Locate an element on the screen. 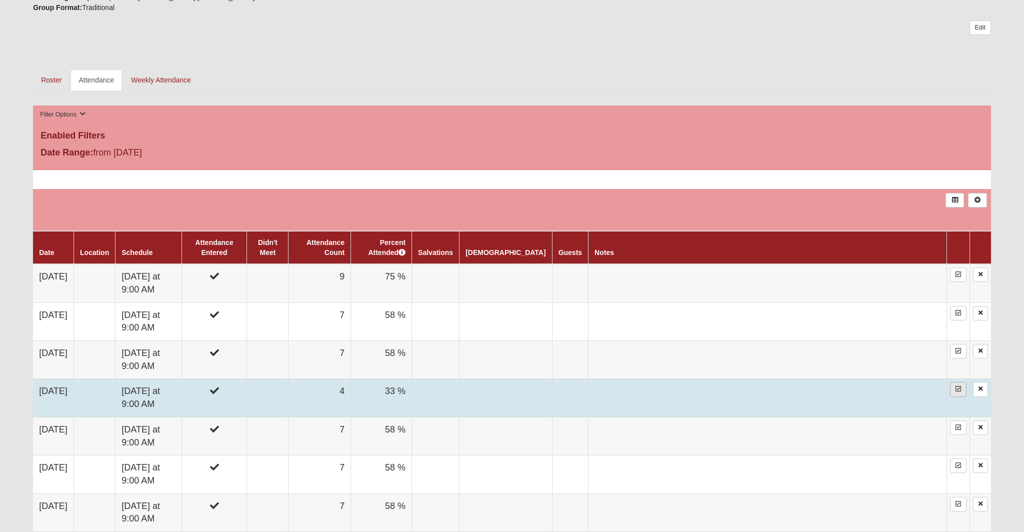 Image resolution: width=1024 pixels, height=532 pixels. td: 75 % is located at coordinates (381, 283).